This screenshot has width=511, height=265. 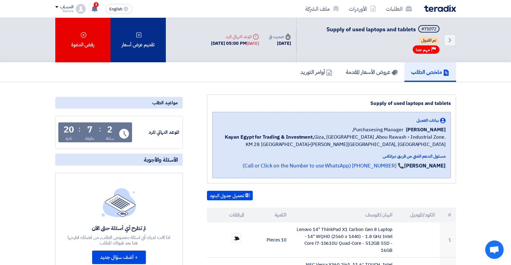 I want to click on th: الكود/الموديل, so click(x=419, y=215).